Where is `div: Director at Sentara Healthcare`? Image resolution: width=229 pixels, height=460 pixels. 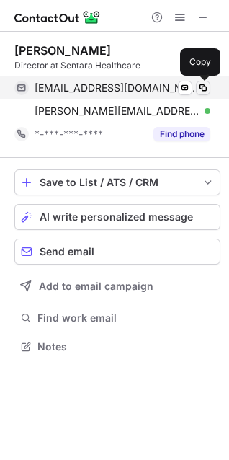
div: Director at Sentara Healthcare is located at coordinates (118, 66).